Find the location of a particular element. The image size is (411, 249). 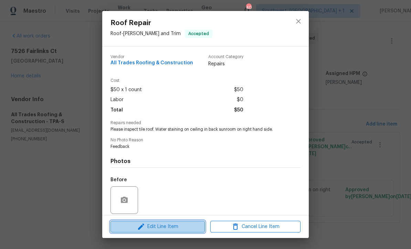

span: $50 x 1 count is located at coordinates (126, 90).